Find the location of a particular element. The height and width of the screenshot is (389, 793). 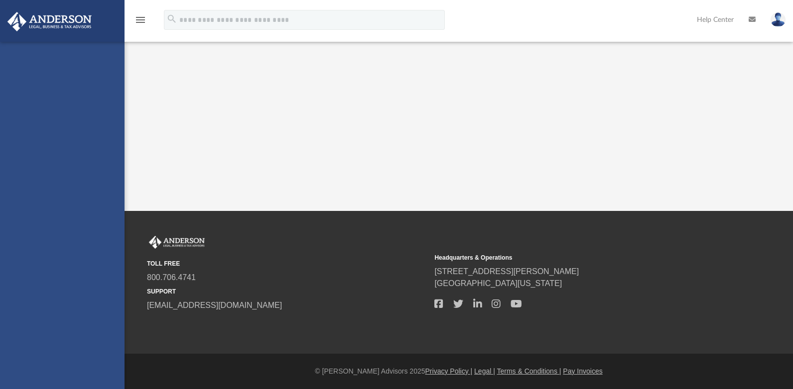

i: menu is located at coordinates (140, 20).